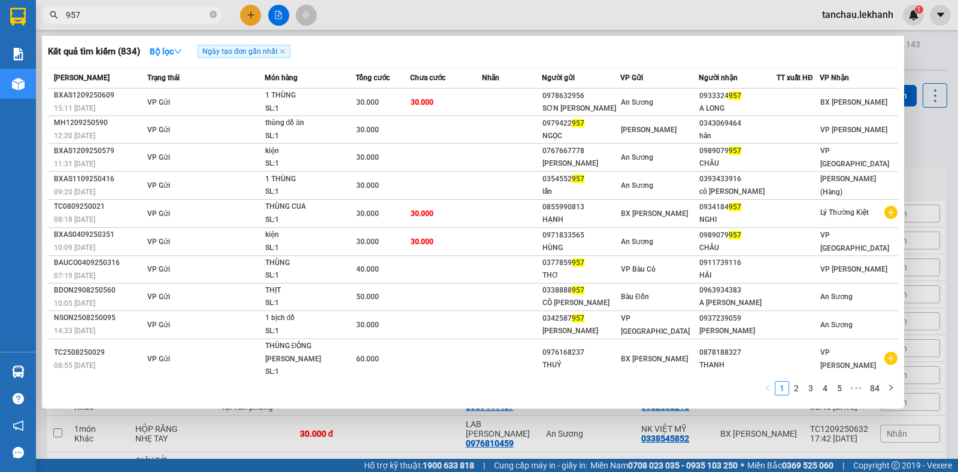 This screenshot has width=958, height=472. I want to click on div: HÙNG, so click(581, 248).